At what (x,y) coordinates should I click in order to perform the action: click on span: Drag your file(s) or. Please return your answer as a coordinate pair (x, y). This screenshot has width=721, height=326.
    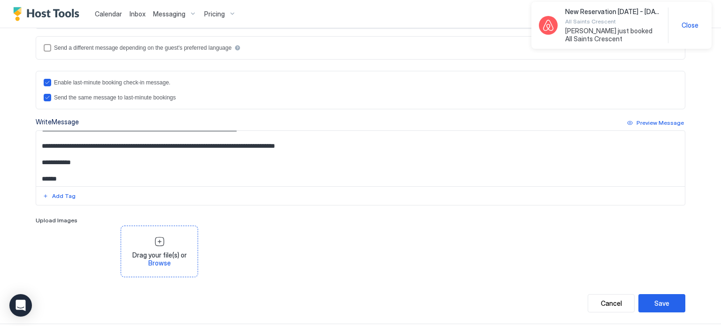
    Looking at the image, I should click on (159, 259).